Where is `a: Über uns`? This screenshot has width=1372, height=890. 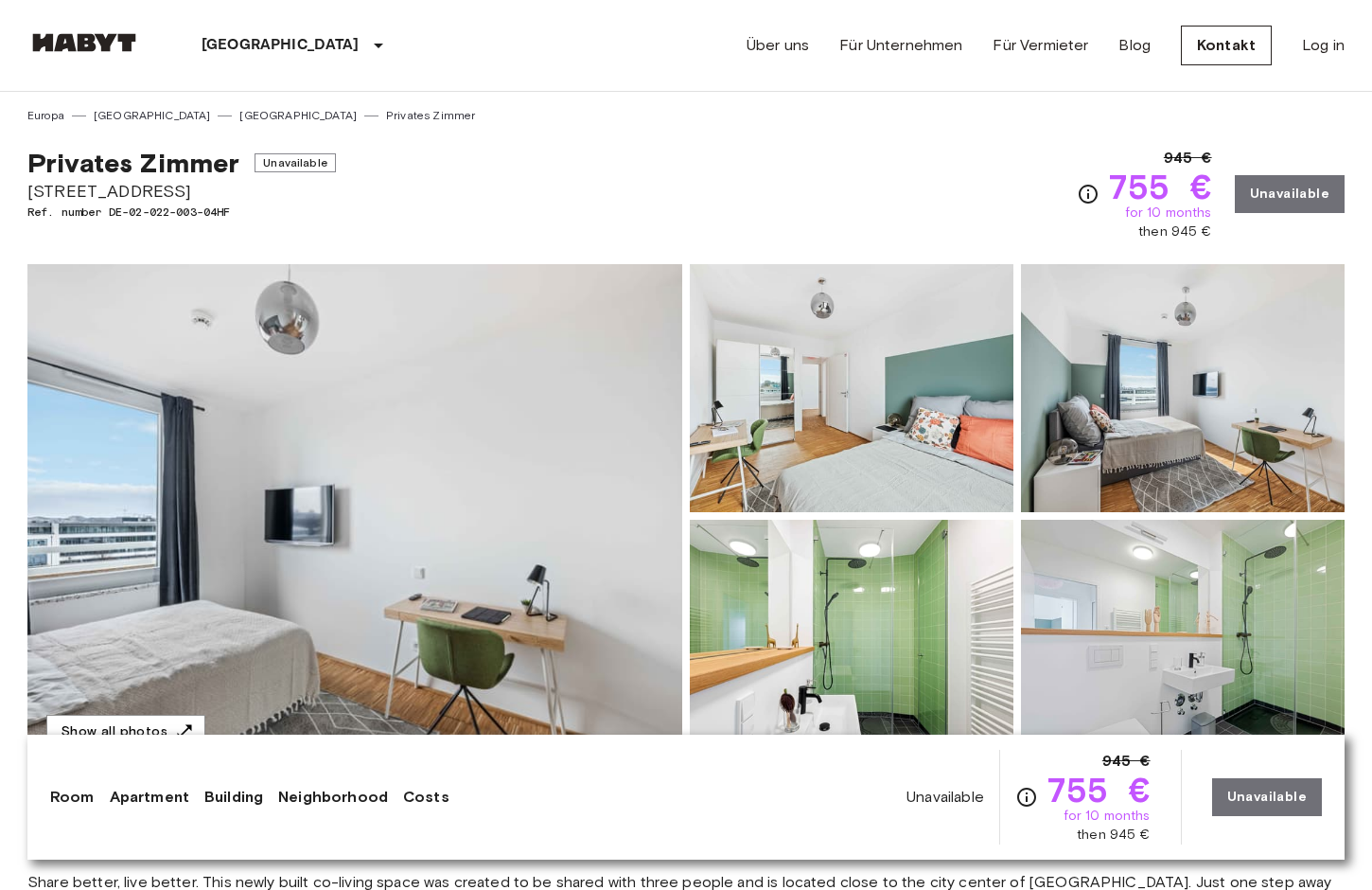 a: Über uns is located at coordinates (778, 46).